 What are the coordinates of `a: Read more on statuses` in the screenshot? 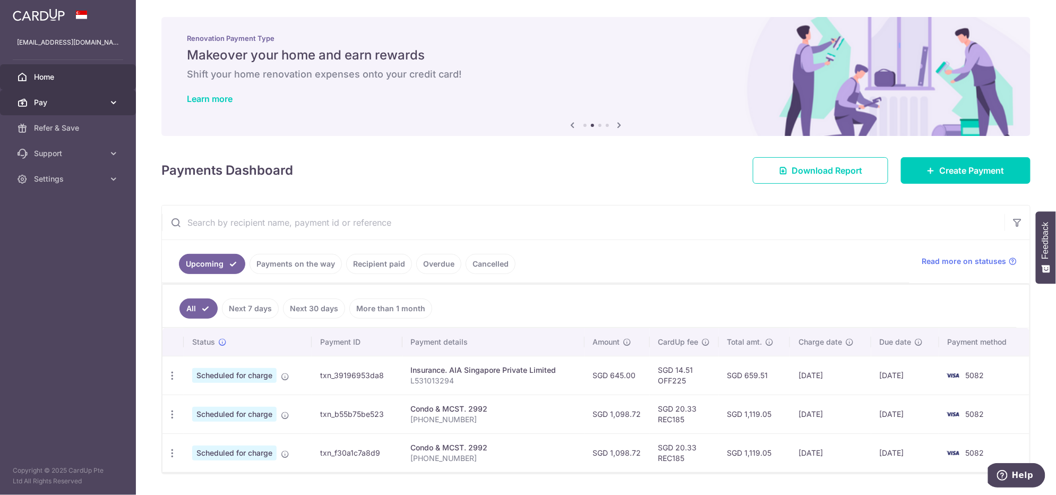 It's located at (969, 261).